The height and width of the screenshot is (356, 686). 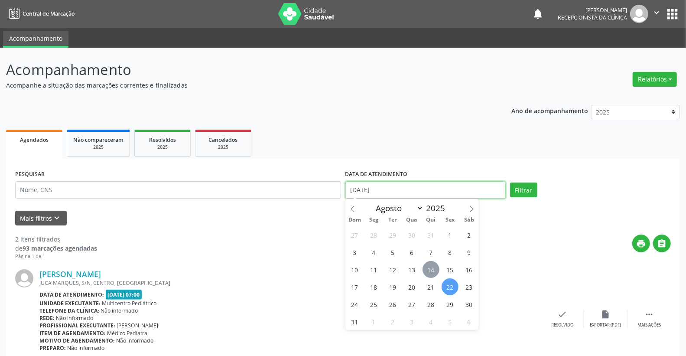 What do you see at coordinates (72, 294) in the screenshot?
I see `b: Data de atendimento:` at bounding box center [72, 294].